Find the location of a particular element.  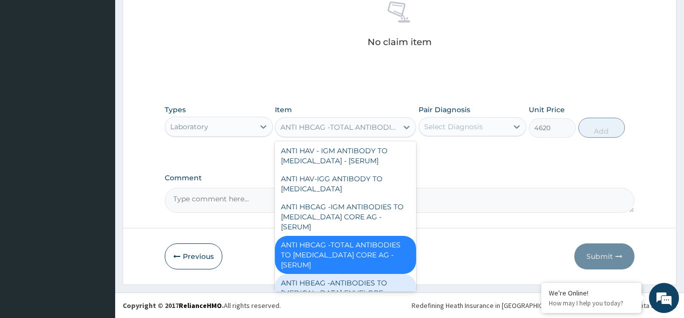

button: Add is located at coordinates (602, 128).